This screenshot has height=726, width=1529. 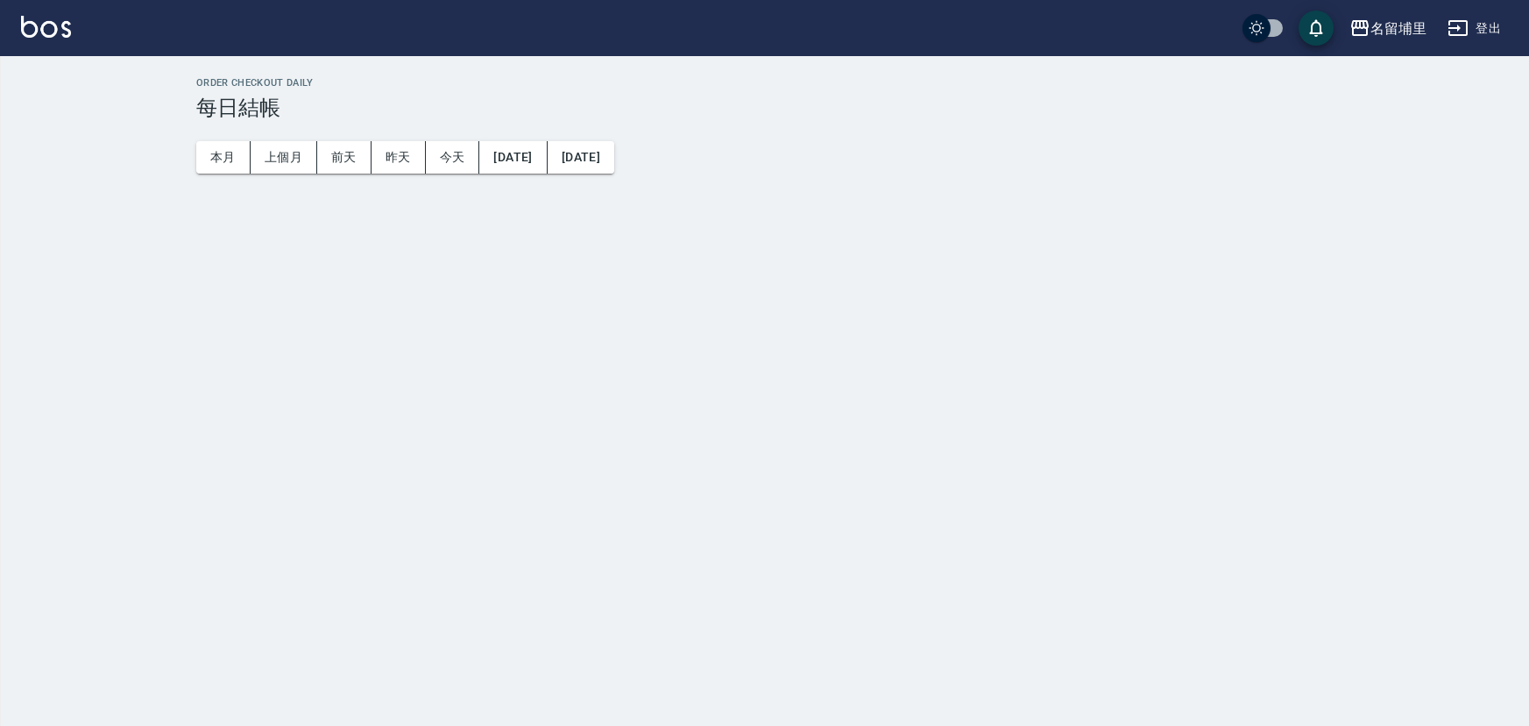 What do you see at coordinates (223, 157) in the screenshot?
I see `button: 本月` at bounding box center [223, 157].